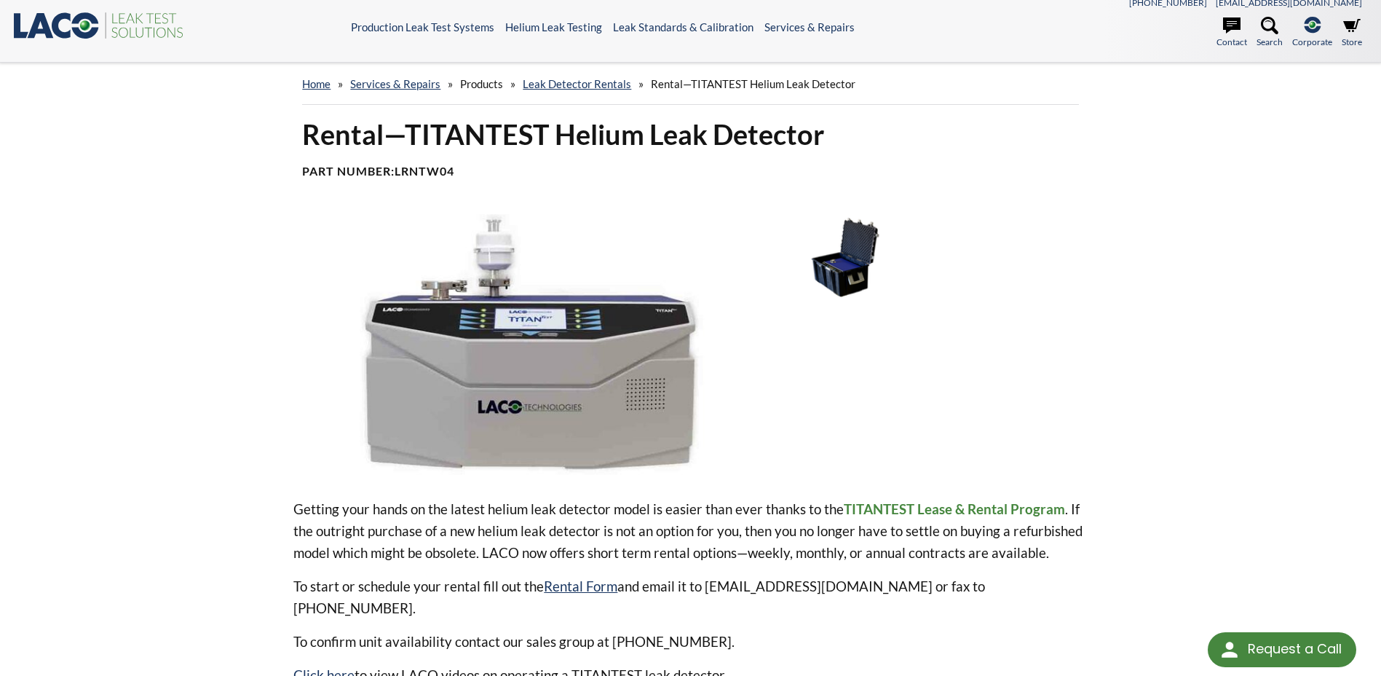 The height and width of the screenshot is (676, 1381). Describe the element at coordinates (1352, 33) in the screenshot. I see `a: Store` at that location.